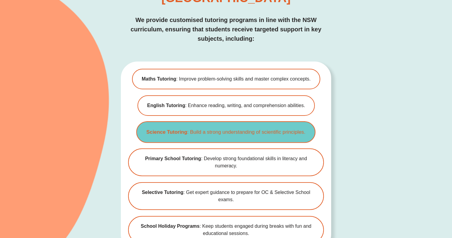 The width and height of the screenshot is (452, 238). I want to click on div: Chat Widget, so click(400, 204).